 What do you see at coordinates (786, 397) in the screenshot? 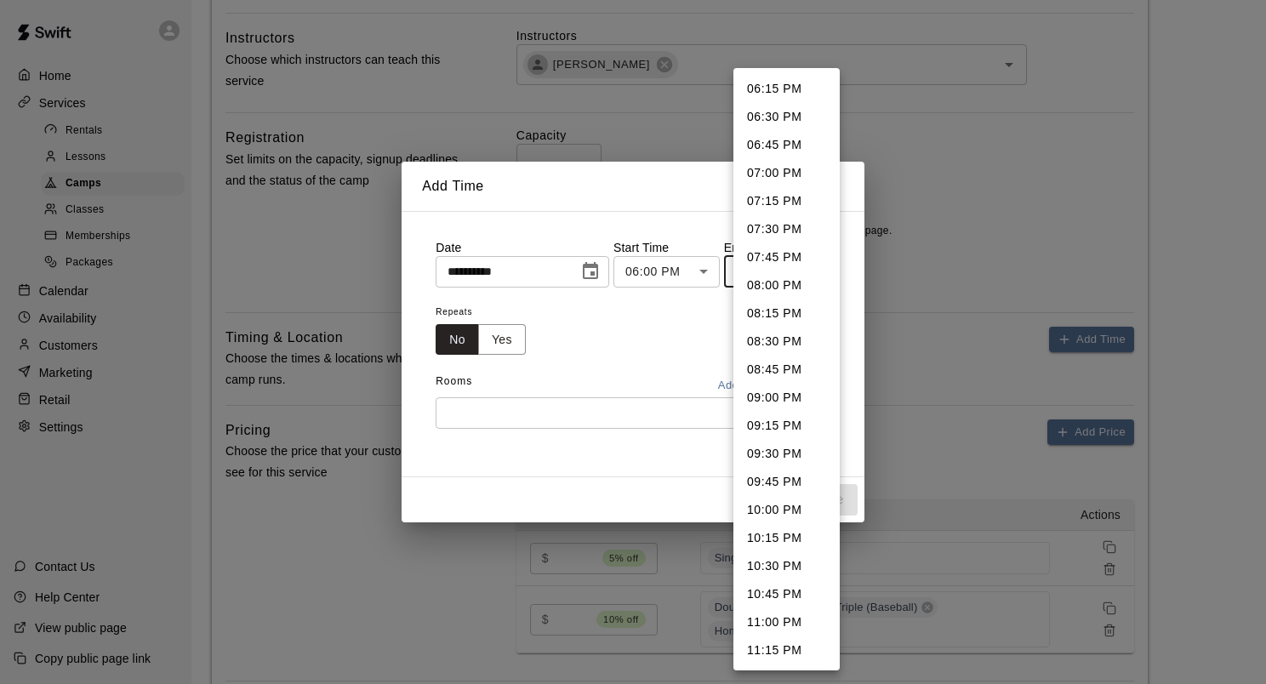
I see `li: 09:00 PM` at bounding box center [786, 397].